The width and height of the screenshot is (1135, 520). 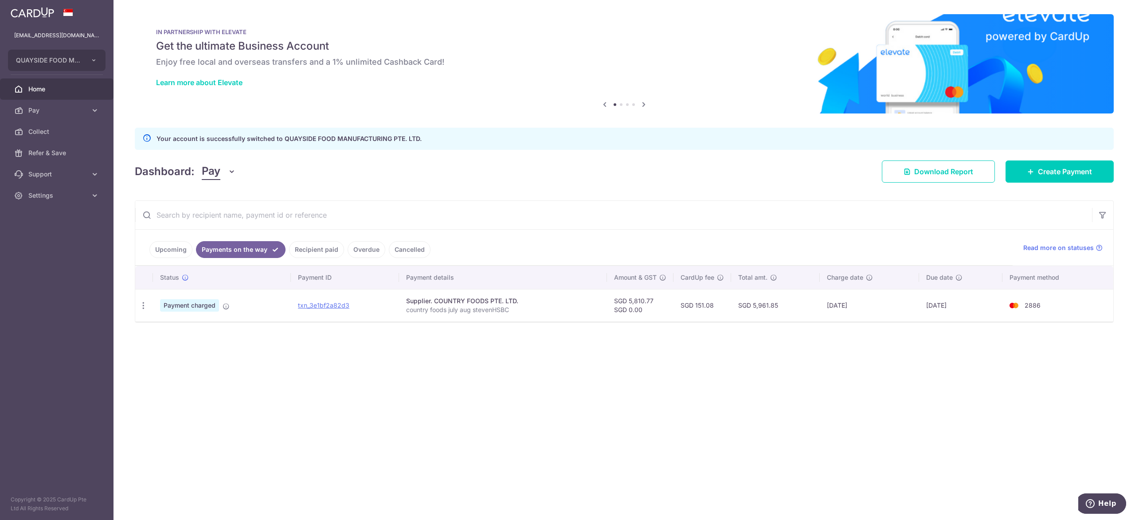 I want to click on button: QUAYSIDE FOOD MANUFACTURING PTE. LTD., so click(x=57, y=60).